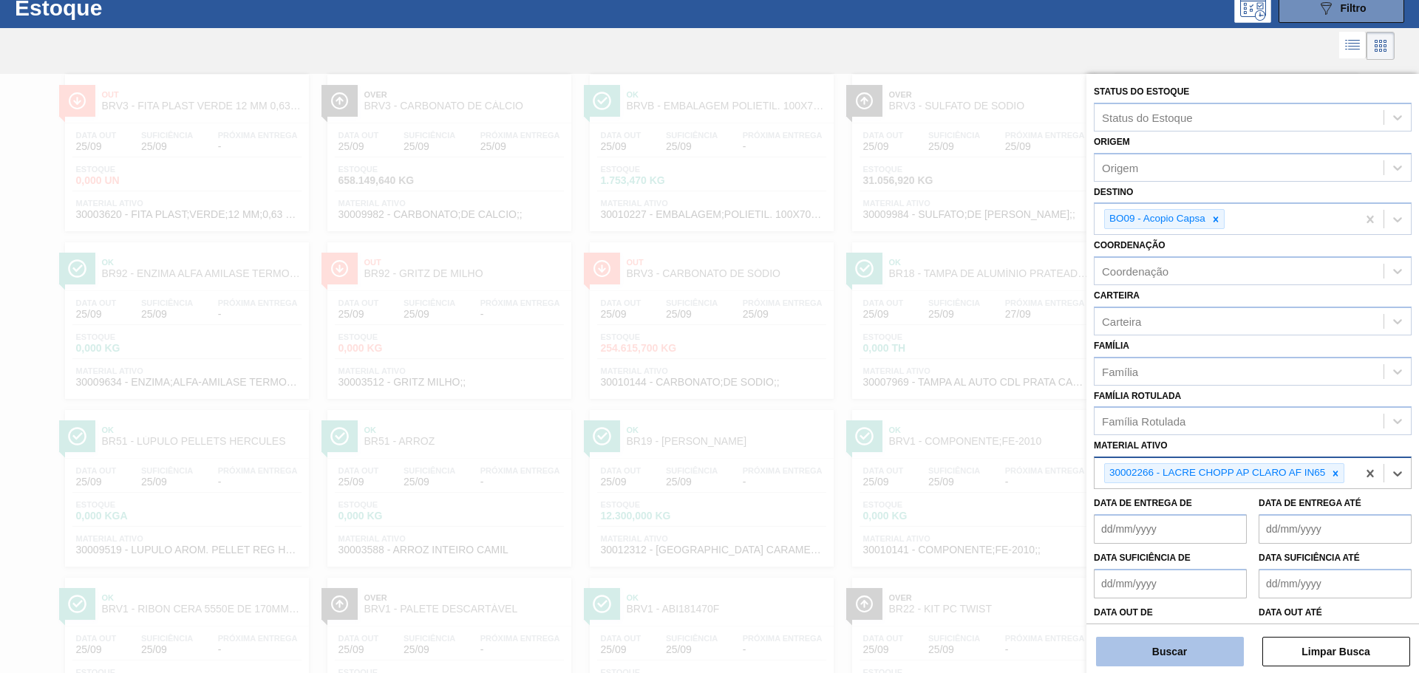 The height and width of the screenshot is (673, 1419). What do you see at coordinates (1354, 8) in the screenshot?
I see `span: Filtro` at bounding box center [1354, 8].